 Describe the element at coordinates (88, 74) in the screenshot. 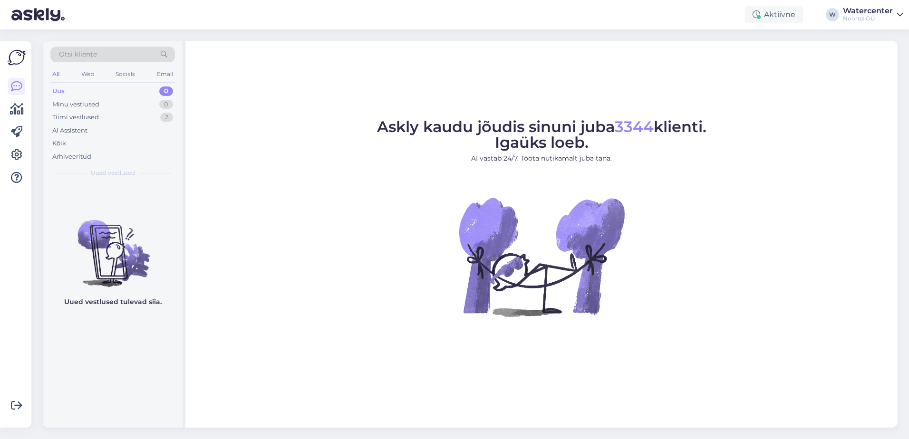

I see `div: Web` at that location.